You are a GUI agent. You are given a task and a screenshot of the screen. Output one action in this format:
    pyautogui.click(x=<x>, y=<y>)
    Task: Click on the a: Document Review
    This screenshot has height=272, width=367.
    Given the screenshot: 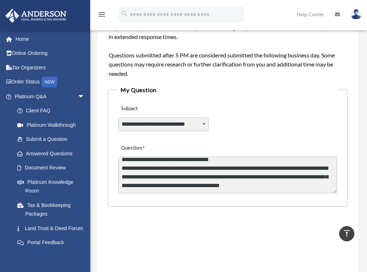 What is the action you would take?
    pyautogui.click(x=53, y=168)
    